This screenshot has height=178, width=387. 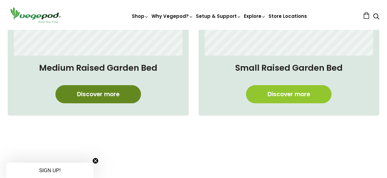 I want to click on a: Why Vegepod?, so click(x=172, y=16).